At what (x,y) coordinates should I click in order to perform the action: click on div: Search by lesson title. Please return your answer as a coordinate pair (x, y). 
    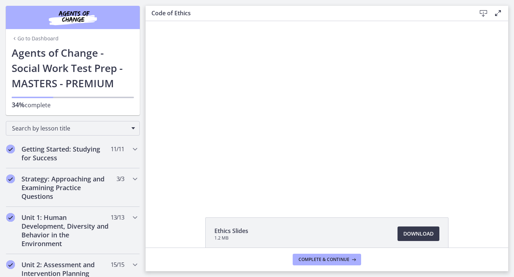
    Looking at the image, I should click on (73, 128).